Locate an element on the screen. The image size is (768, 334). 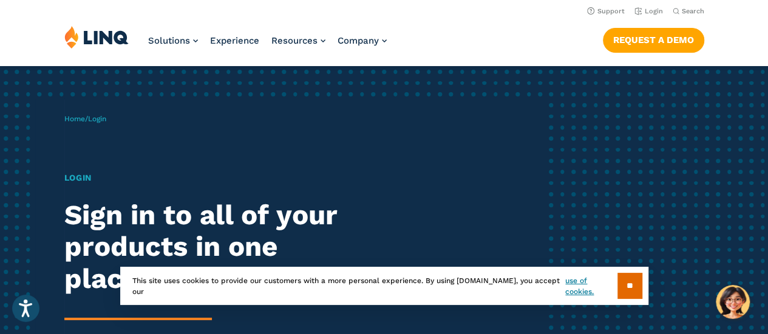
a: Login is located at coordinates (648, 11).